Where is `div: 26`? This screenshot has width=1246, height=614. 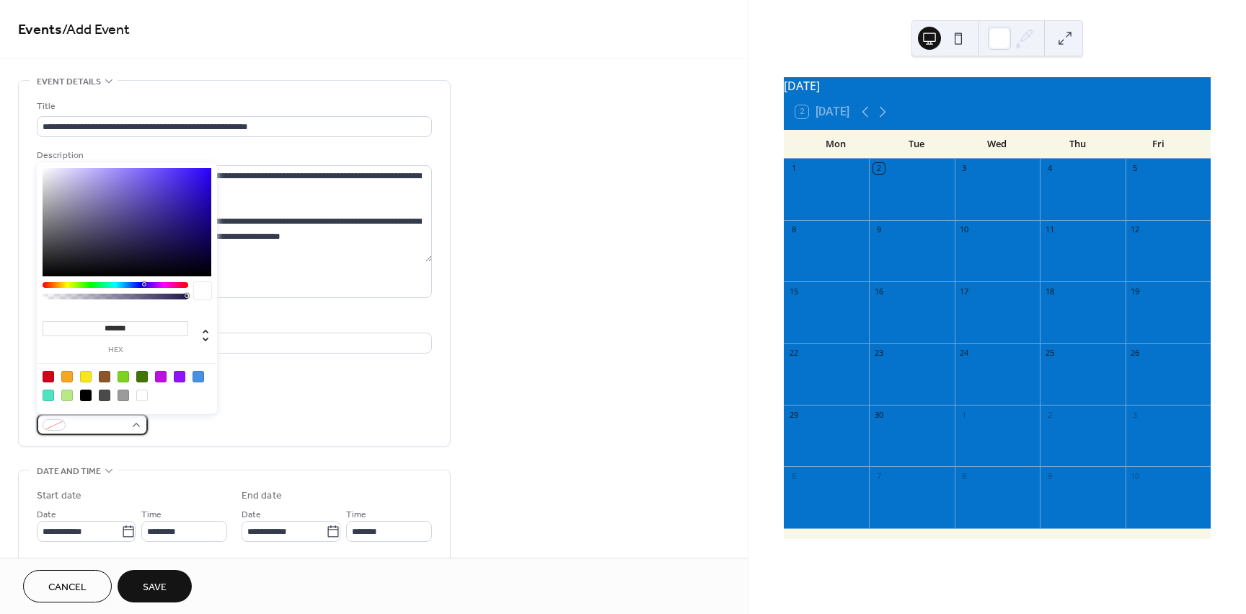 div: 26 is located at coordinates (1135, 353).